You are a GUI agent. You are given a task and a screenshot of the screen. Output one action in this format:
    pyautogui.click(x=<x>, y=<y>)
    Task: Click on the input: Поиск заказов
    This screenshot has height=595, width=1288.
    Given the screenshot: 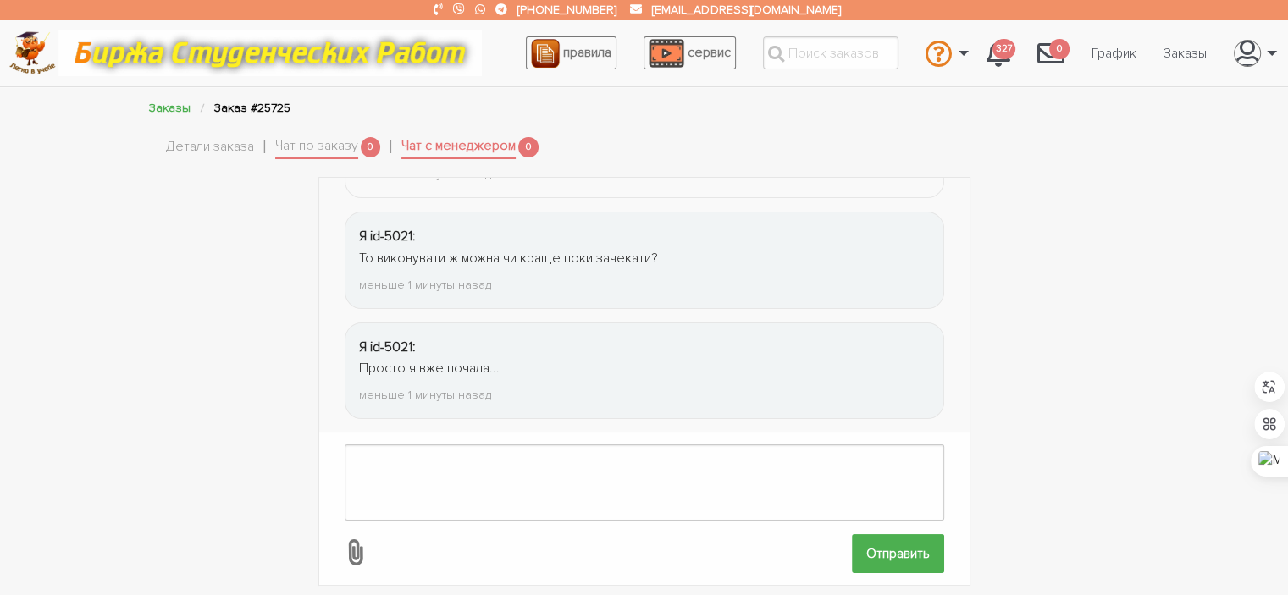 What is the action you would take?
    pyautogui.click(x=831, y=53)
    